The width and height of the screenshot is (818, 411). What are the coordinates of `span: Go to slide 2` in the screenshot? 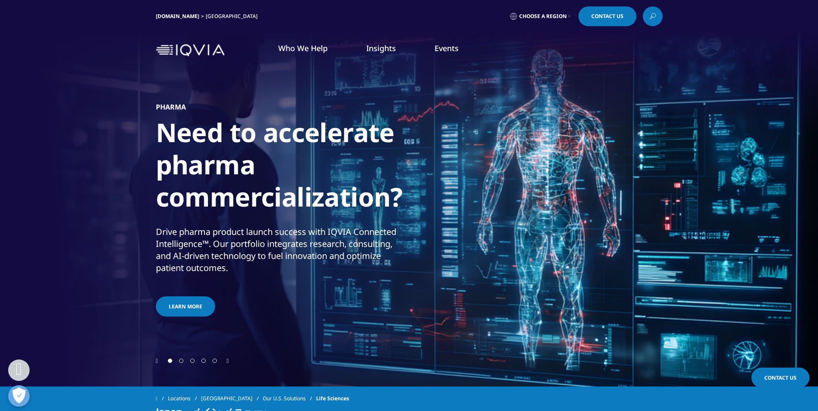 It's located at (181, 361).